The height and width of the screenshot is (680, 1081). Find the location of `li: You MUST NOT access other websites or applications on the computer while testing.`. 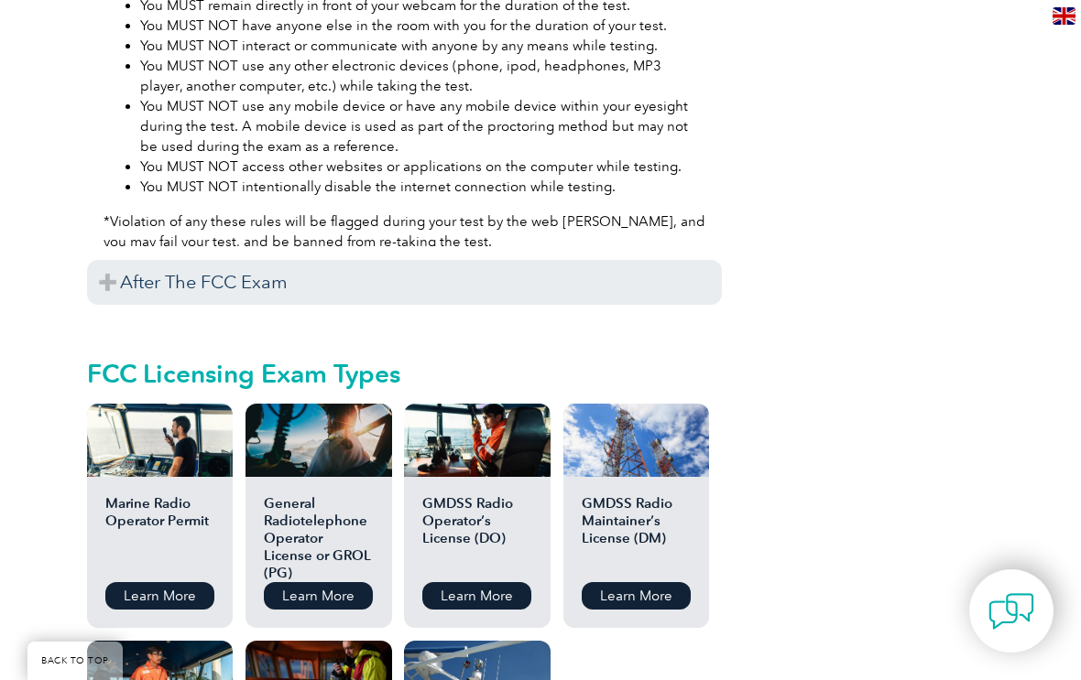

li: You MUST NOT access other websites or applications on the computer while testing. is located at coordinates (422, 167).